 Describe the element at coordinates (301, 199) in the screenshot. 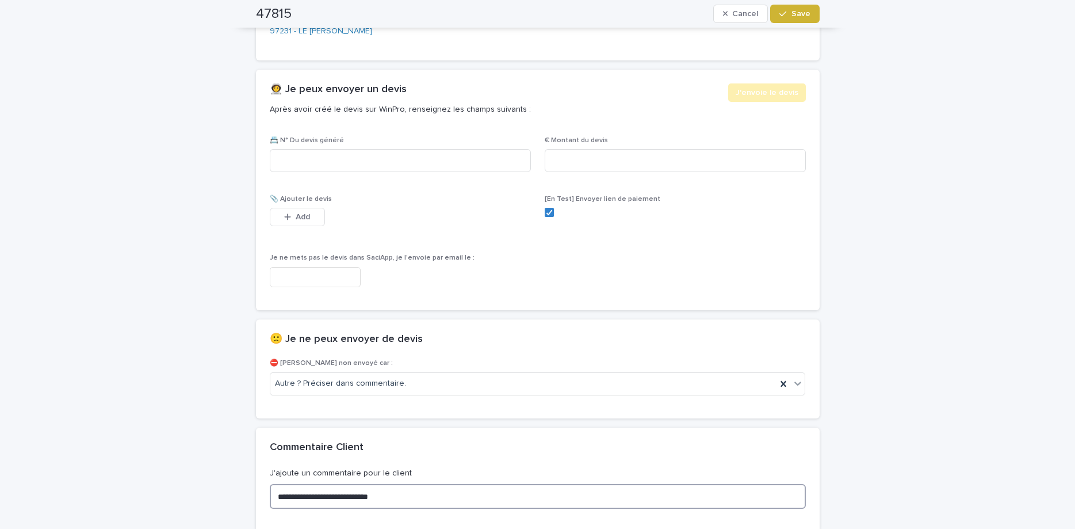

I see `span: 📎 Ajouter le devis` at that location.